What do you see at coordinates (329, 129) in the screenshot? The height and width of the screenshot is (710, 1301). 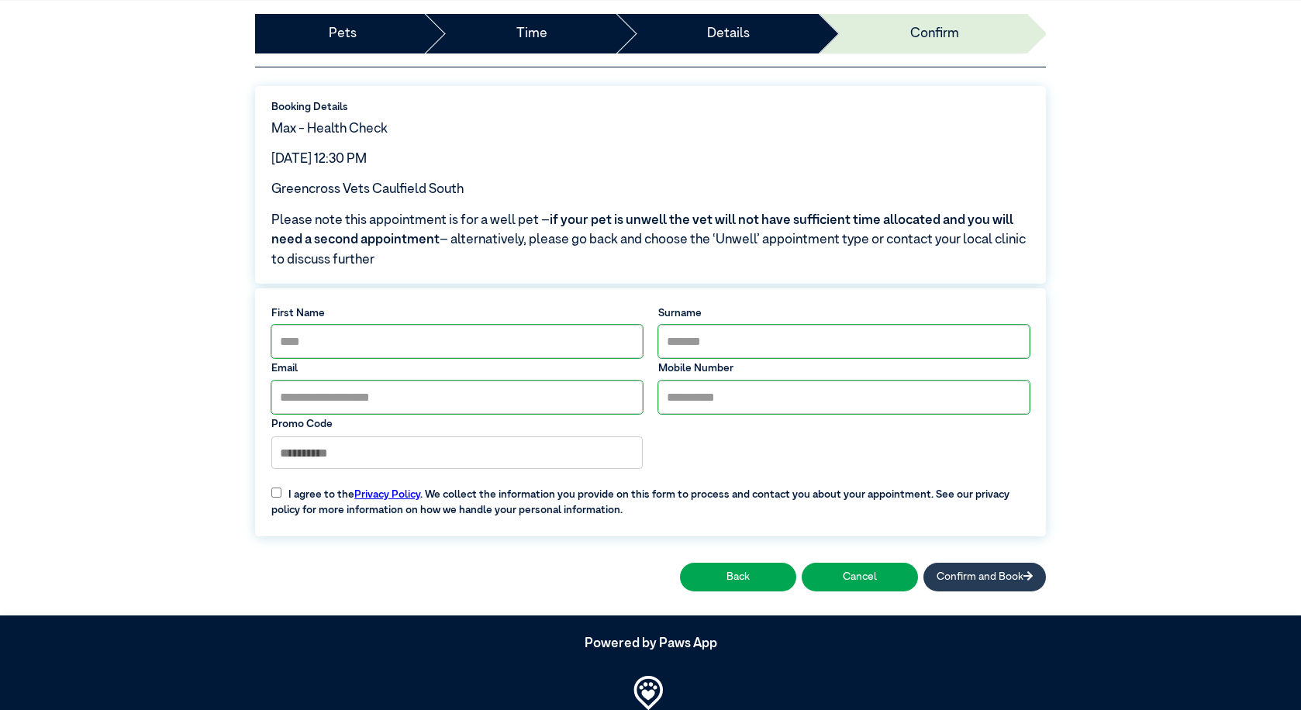 I see `span: Max - Health Check` at bounding box center [329, 129].